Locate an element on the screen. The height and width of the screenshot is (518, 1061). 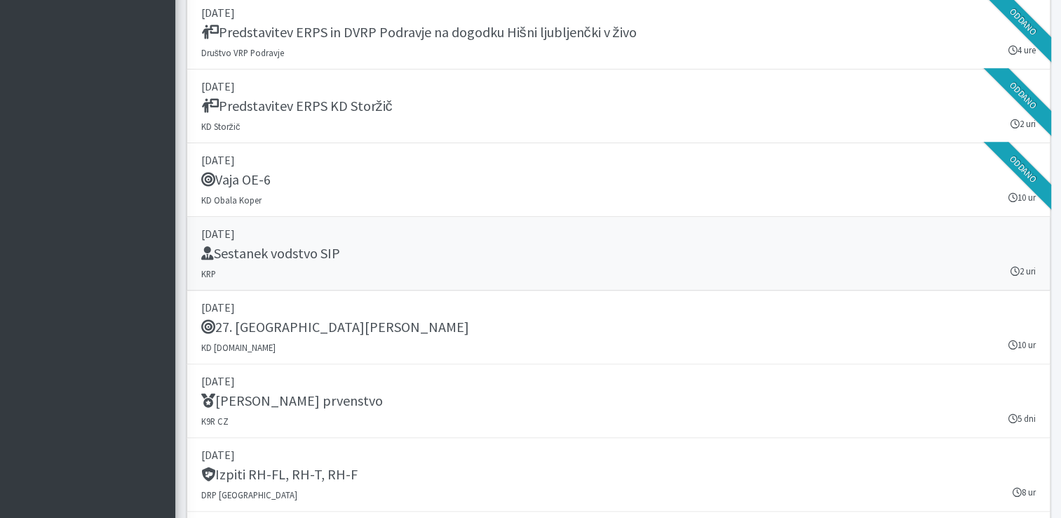
small: 10 ur is located at coordinates (1022, 344).